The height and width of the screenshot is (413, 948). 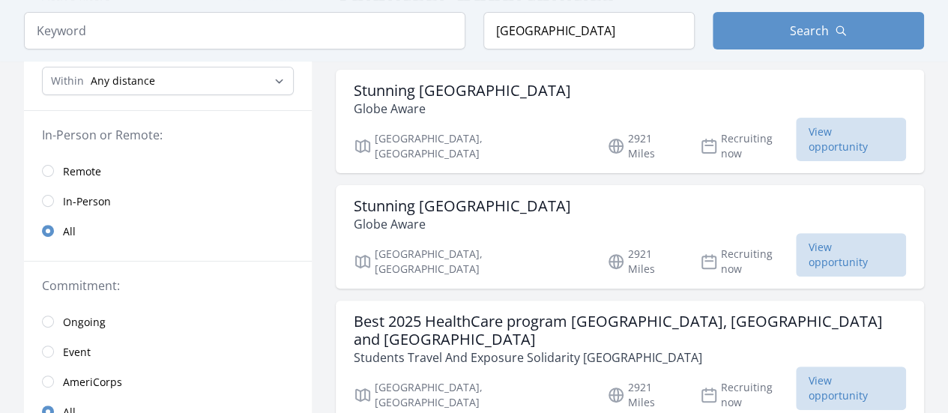 I want to click on a: Event, so click(x=168, y=351).